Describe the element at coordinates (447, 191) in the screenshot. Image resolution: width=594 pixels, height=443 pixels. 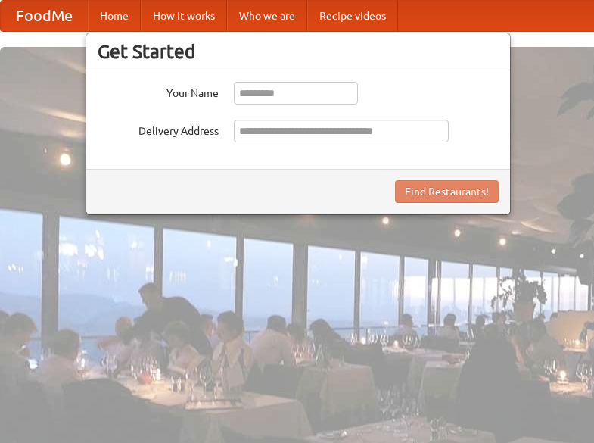
I see `button: Find Restaurants!` at that location.